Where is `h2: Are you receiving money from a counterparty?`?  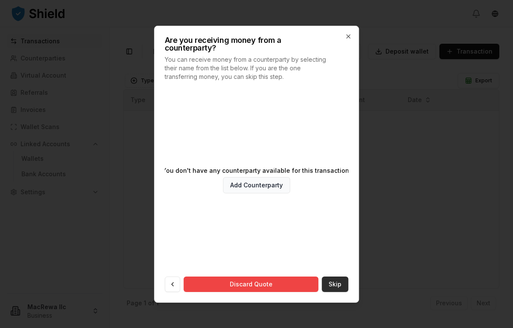 h2: Are you receiving money from a counterparty? is located at coordinates (248, 44).